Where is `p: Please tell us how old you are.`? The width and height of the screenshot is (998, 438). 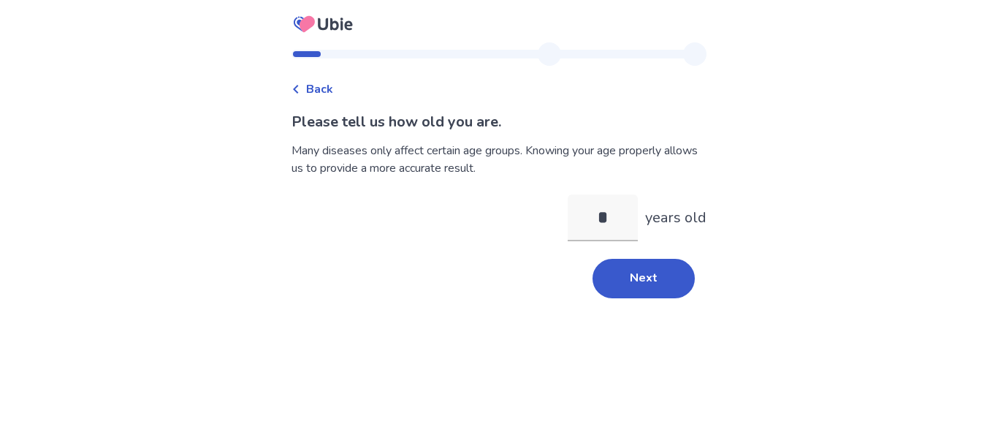
p: Please tell us how old you are. is located at coordinates (499, 122).